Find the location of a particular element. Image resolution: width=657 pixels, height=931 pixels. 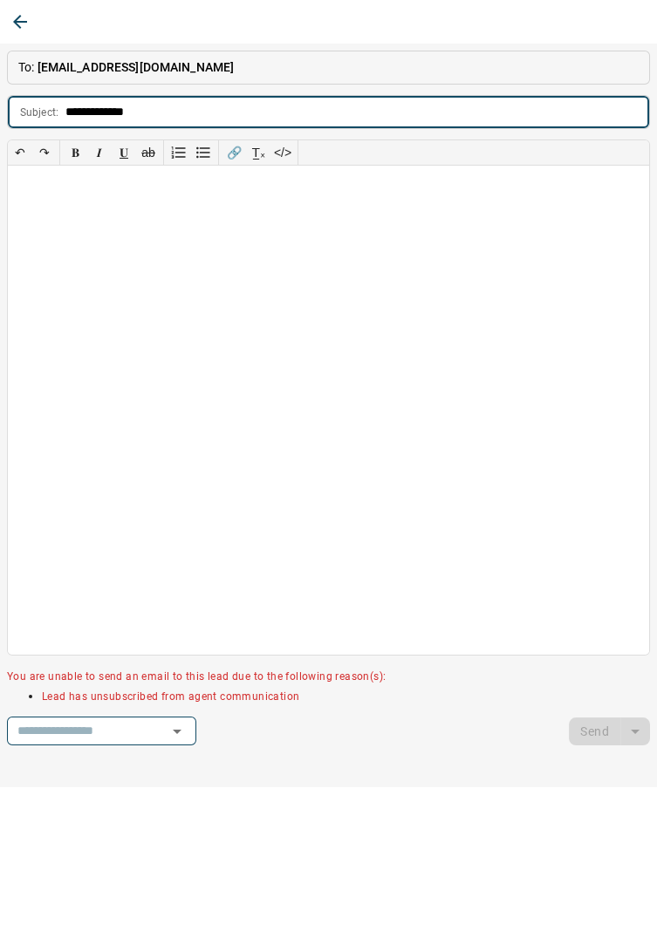

span: 𝐔 is located at coordinates (124, 153).